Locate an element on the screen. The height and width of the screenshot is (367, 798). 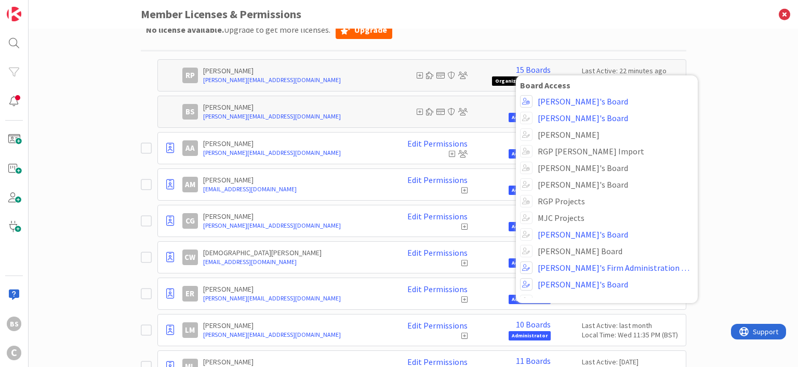
span: MJC Projects is located at coordinates (616, 218).